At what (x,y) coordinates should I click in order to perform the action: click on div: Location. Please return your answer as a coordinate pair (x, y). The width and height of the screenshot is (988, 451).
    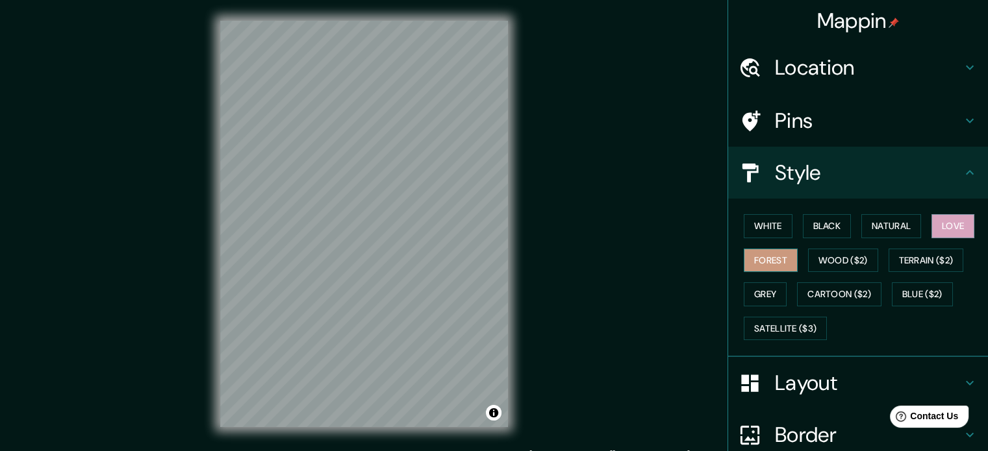
    Looking at the image, I should click on (858, 68).